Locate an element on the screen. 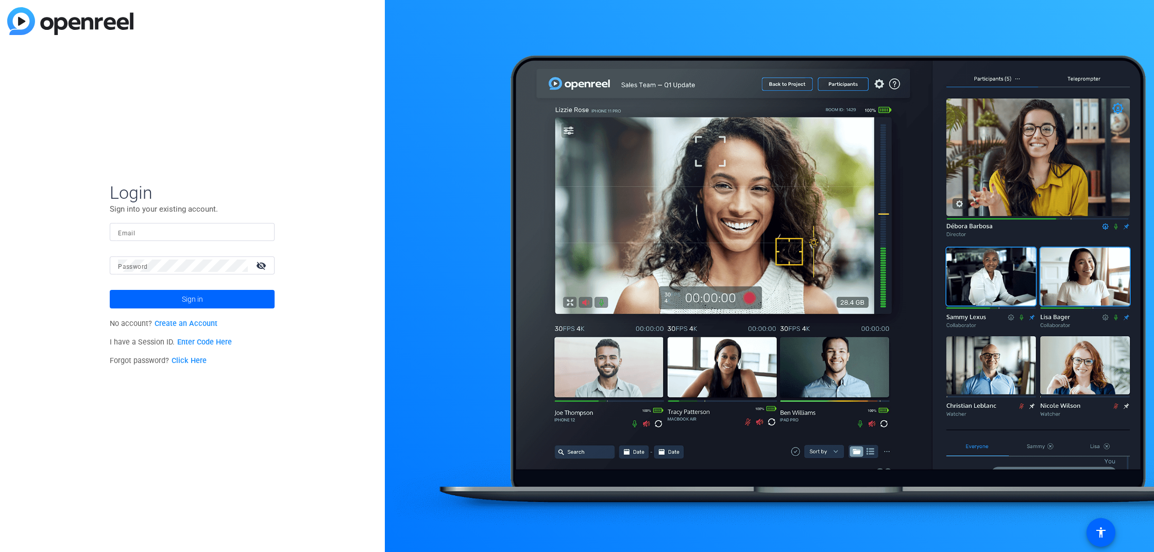  a: Enter Code Here is located at coordinates (205, 342).